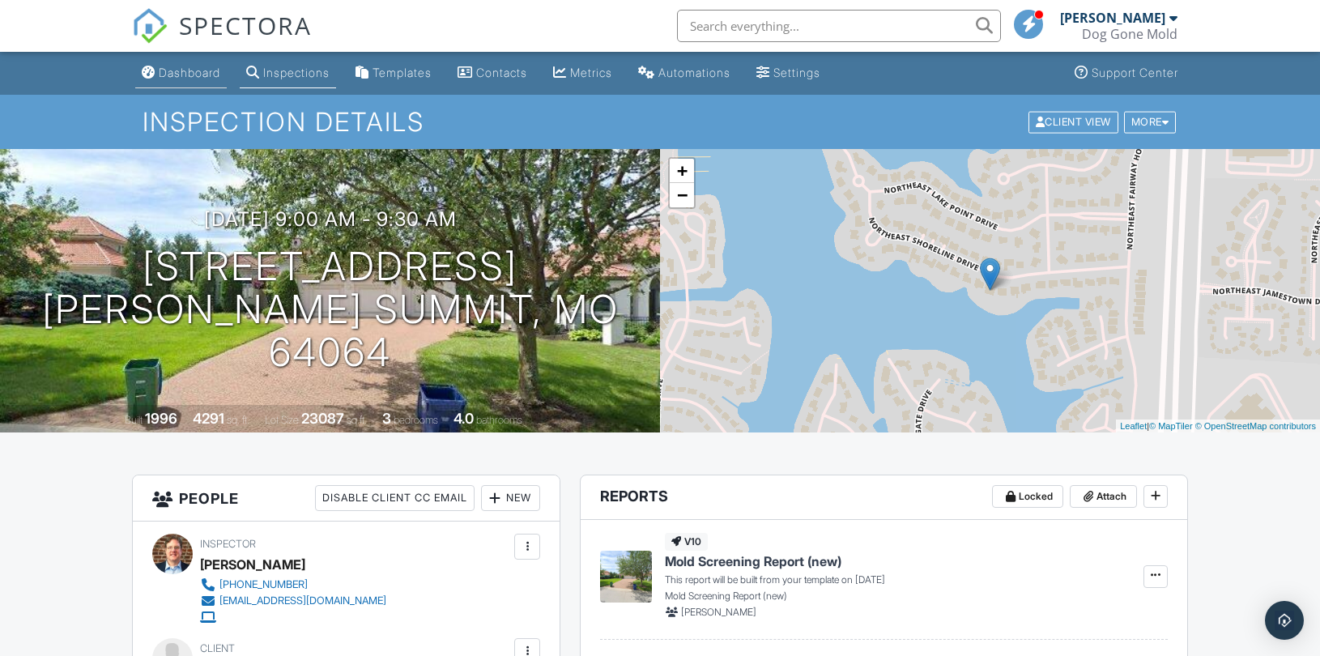 This screenshot has width=1320, height=656. Describe the element at coordinates (797, 72) in the screenshot. I see `div: Settings` at that location.